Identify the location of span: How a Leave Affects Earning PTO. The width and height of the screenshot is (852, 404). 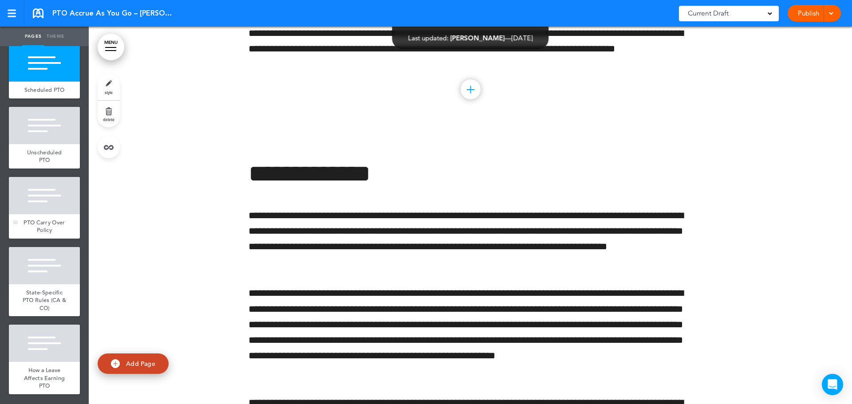
(44, 378).